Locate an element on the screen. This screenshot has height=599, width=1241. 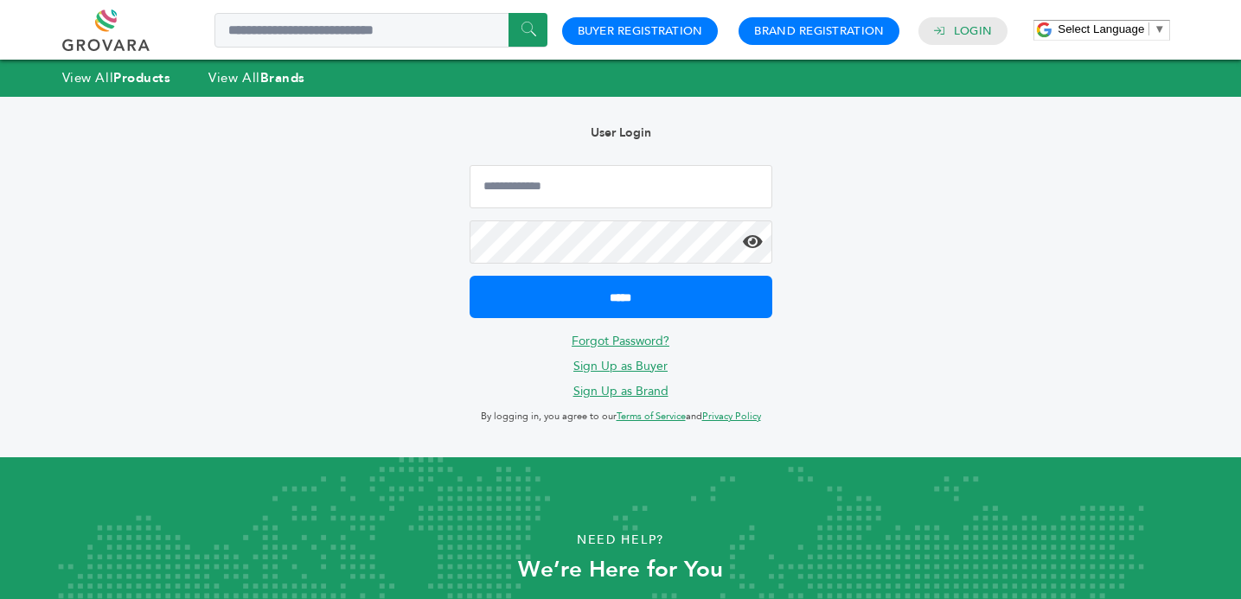
a: Terms of Service is located at coordinates (651, 416).